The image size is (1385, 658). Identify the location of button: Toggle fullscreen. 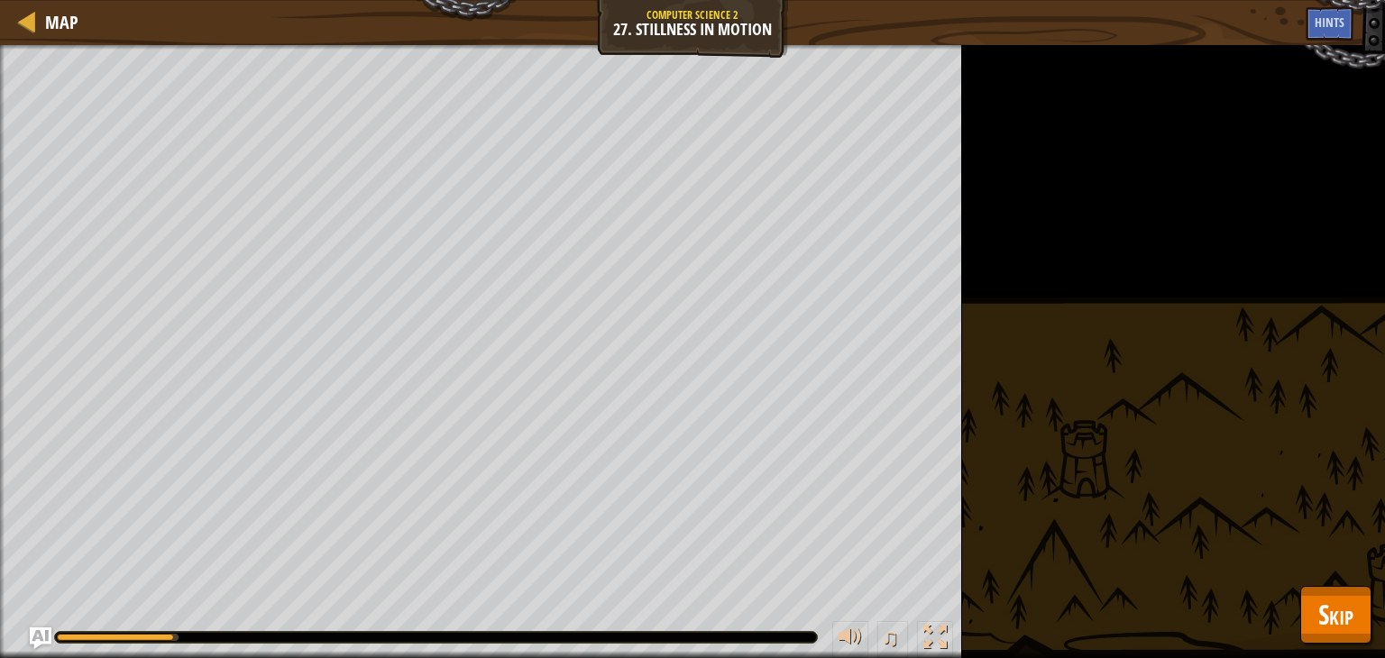
(935, 639).